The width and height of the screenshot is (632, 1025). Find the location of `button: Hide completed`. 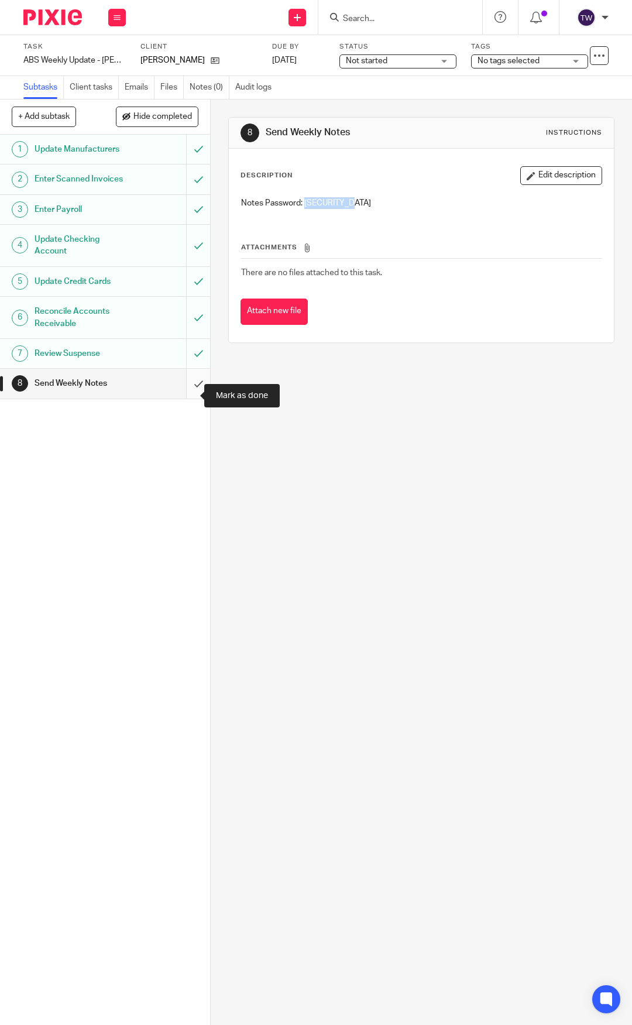

button: Hide completed is located at coordinates (157, 116).